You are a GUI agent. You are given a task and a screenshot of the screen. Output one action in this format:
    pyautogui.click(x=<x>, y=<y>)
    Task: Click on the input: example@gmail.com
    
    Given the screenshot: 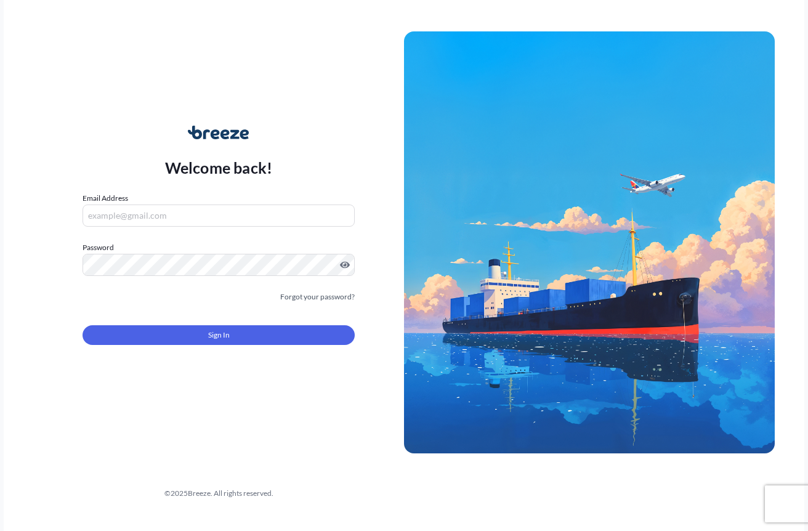 What is the action you would take?
    pyautogui.click(x=219, y=215)
    